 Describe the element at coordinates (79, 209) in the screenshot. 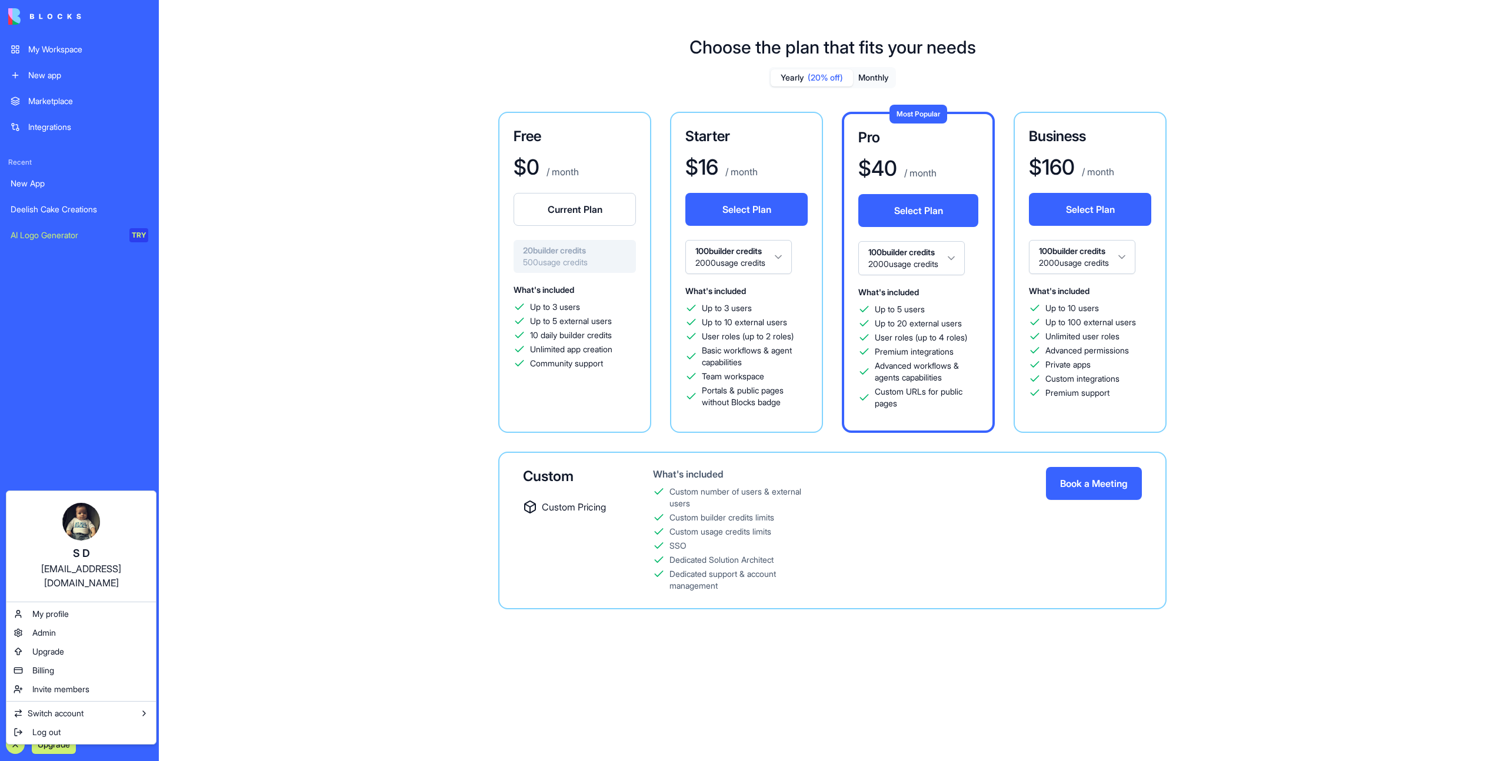

I see `div: Deelish Cake Creations` at that location.